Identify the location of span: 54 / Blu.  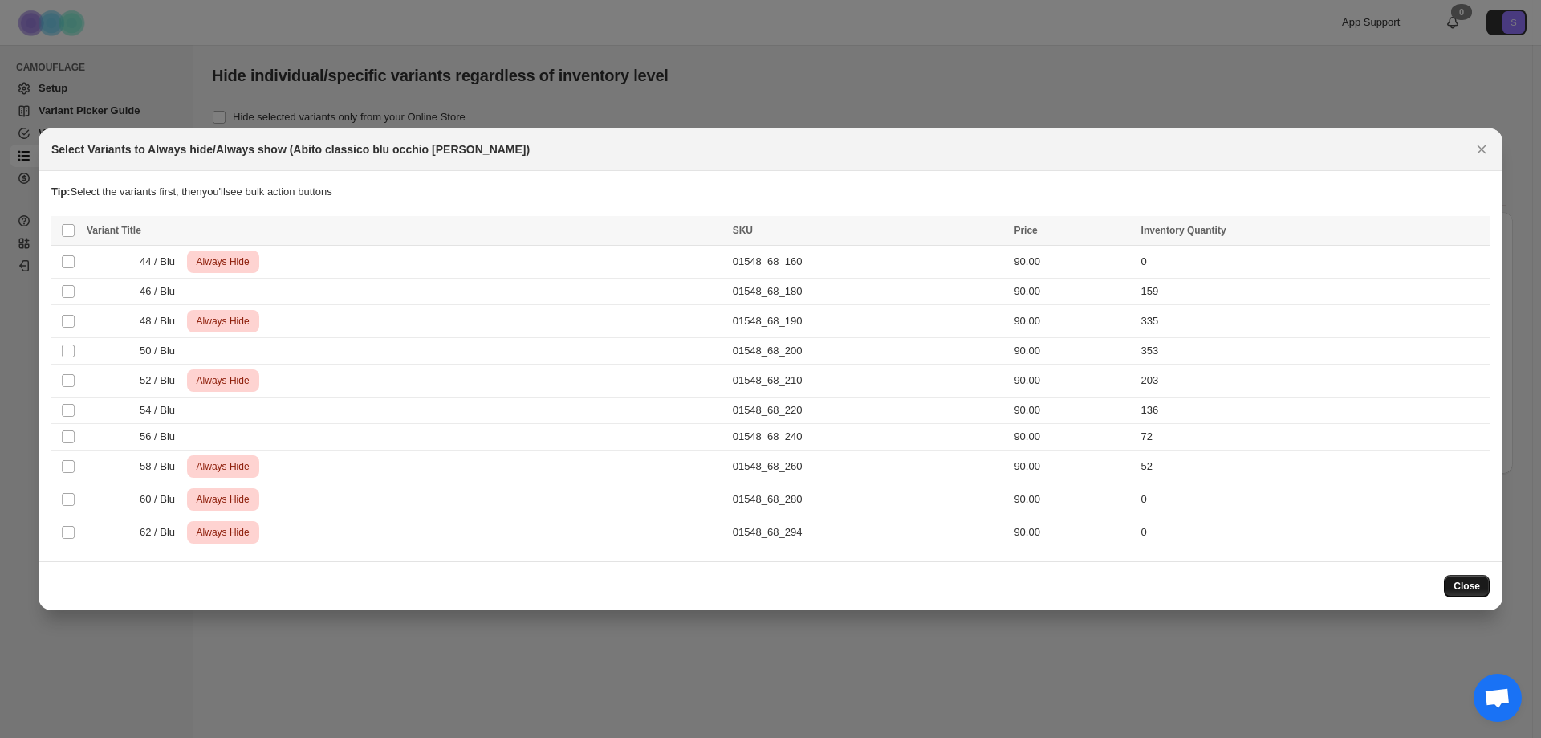
(161, 410).